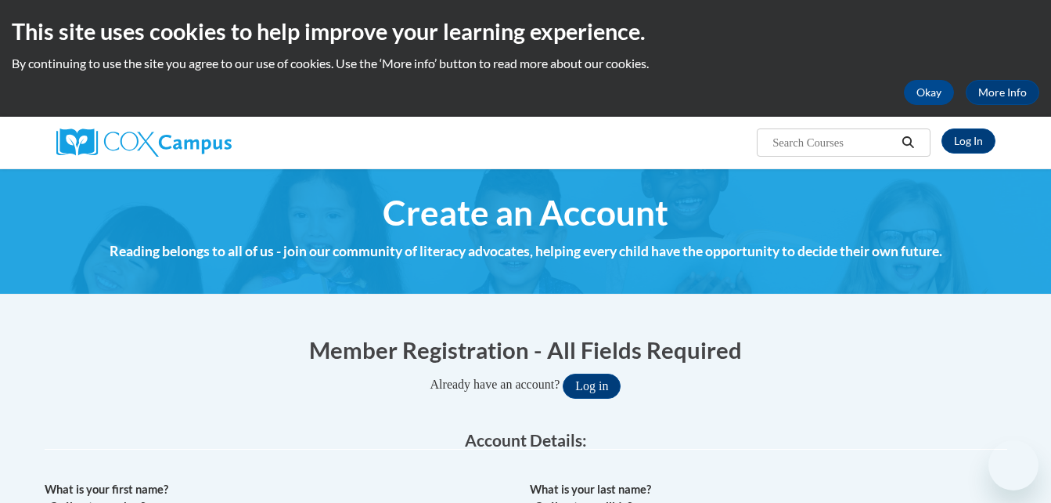 The image size is (1051, 503). Describe the element at coordinates (526, 251) in the screenshot. I see `h4: Reading belongs to all of us - join our community of literacy advocates, helping every child have...` at that location.